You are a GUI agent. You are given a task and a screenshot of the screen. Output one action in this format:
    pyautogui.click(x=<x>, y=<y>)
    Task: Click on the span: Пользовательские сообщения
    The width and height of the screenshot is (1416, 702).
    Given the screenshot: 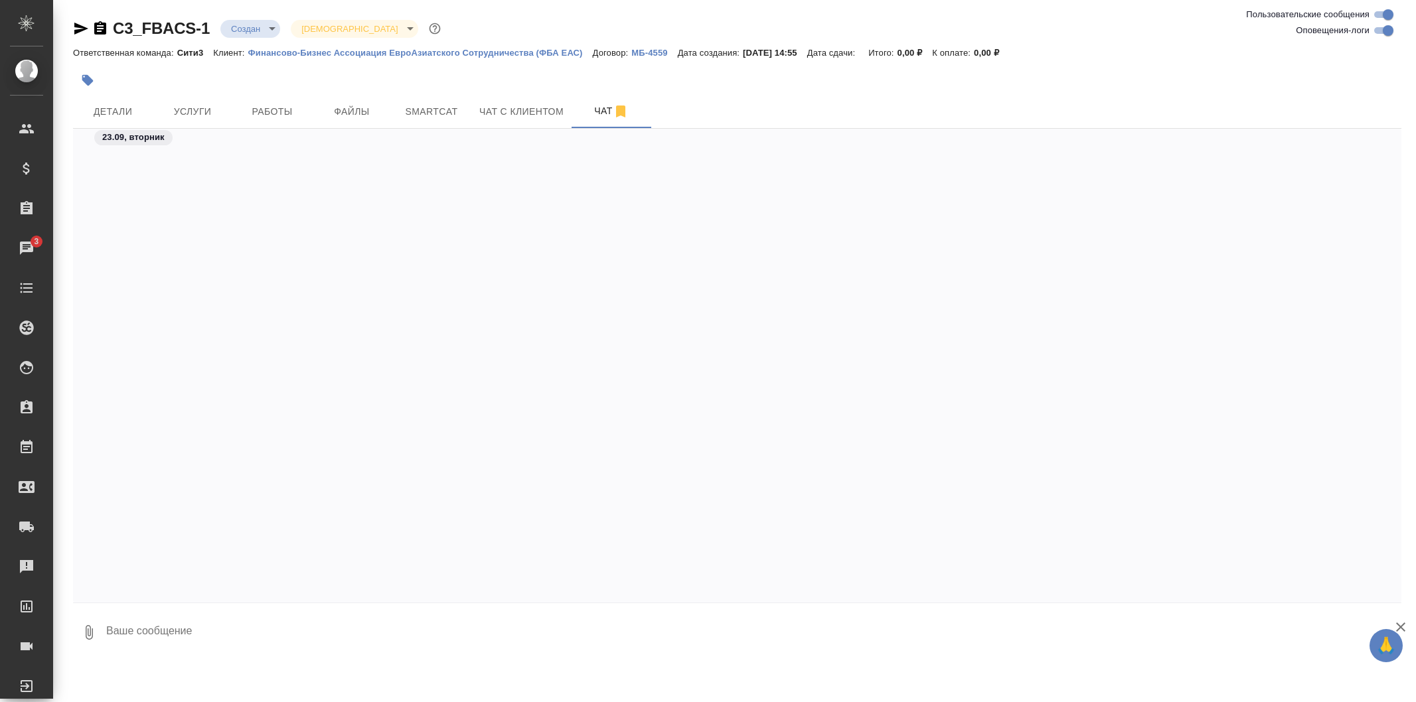 What is the action you would take?
    pyautogui.click(x=1308, y=15)
    